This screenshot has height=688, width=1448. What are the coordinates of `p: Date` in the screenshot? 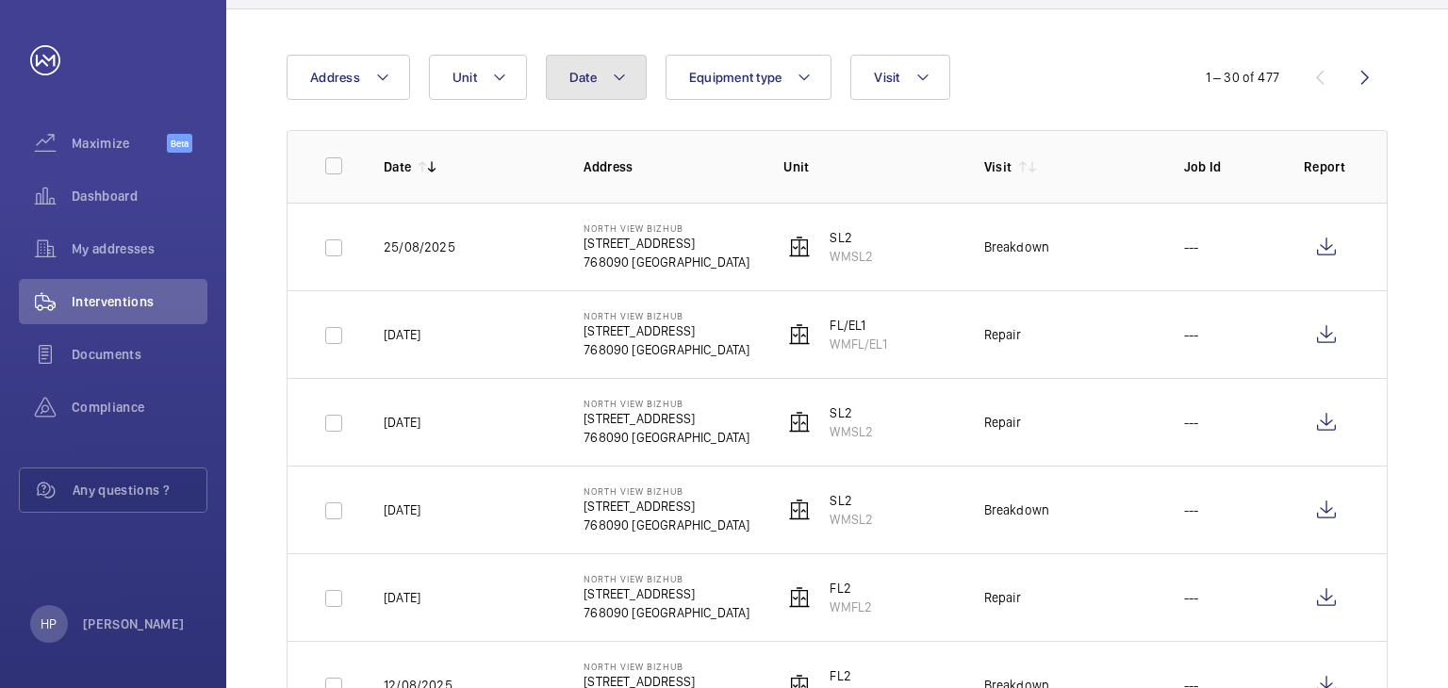 It's located at (397, 167).